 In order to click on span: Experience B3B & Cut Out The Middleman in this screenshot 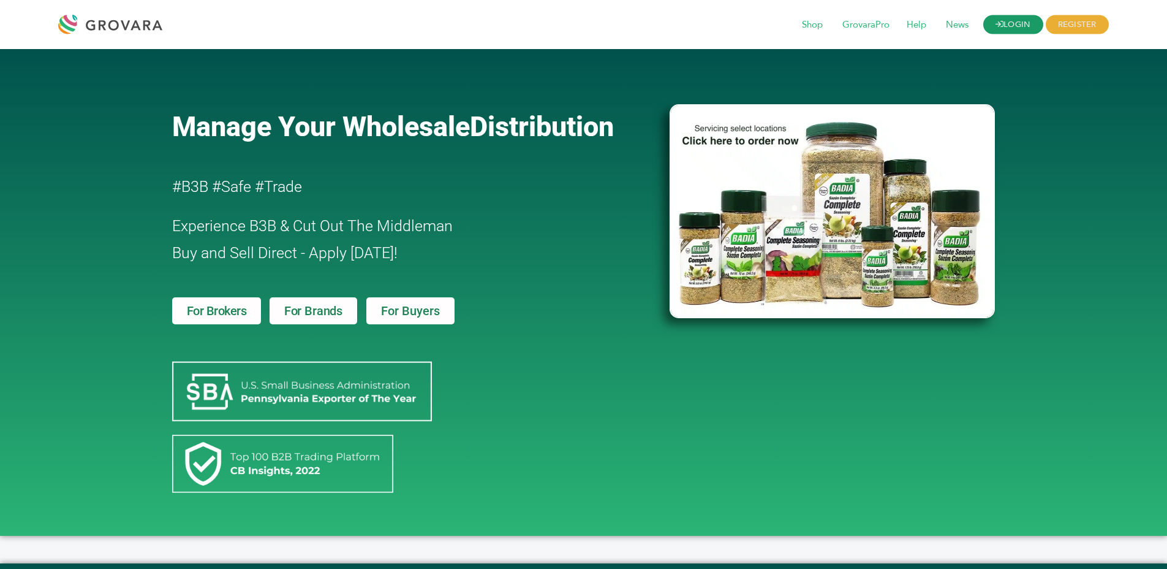, I will do `click(312, 225)`.